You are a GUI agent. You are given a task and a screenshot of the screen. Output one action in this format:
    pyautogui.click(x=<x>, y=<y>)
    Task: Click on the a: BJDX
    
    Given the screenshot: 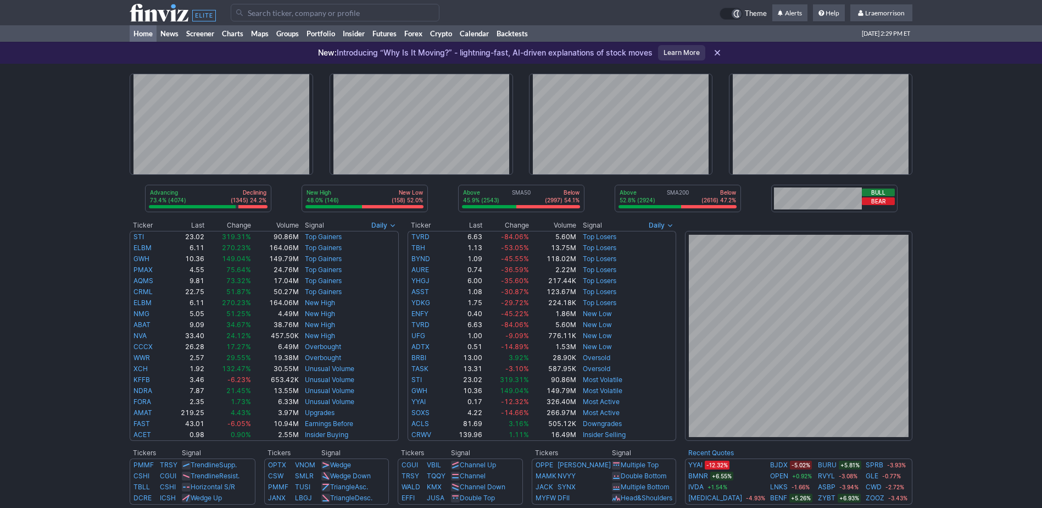 What is the action you would take?
    pyautogui.click(x=779, y=465)
    